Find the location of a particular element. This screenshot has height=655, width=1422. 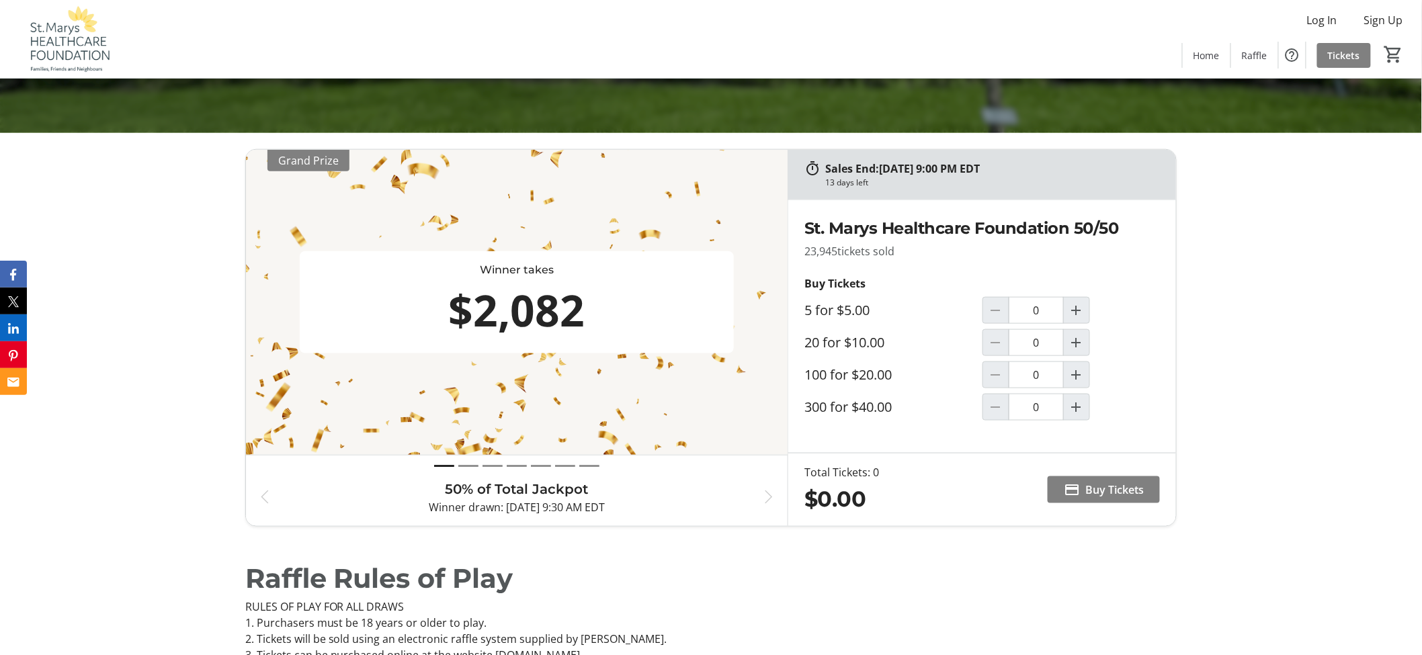

p: 1. Purchasers must be 18 years or older to play. is located at coordinates (711, 624).